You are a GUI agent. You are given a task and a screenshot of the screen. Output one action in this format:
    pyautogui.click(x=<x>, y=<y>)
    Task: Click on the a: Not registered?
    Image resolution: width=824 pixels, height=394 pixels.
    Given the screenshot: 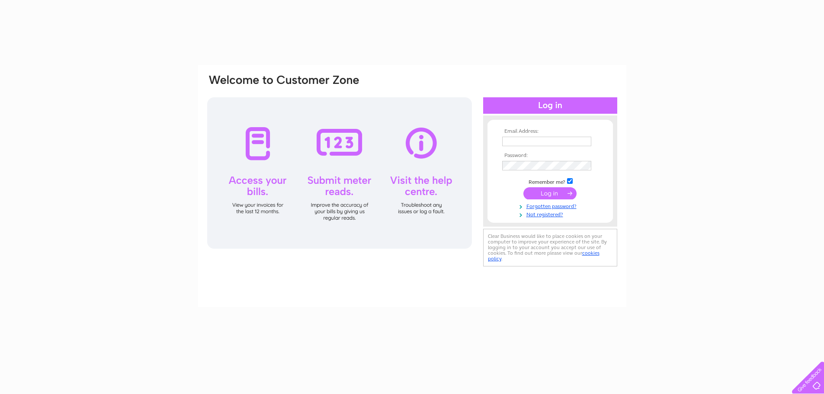 What is the action you would take?
    pyautogui.click(x=551, y=214)
    